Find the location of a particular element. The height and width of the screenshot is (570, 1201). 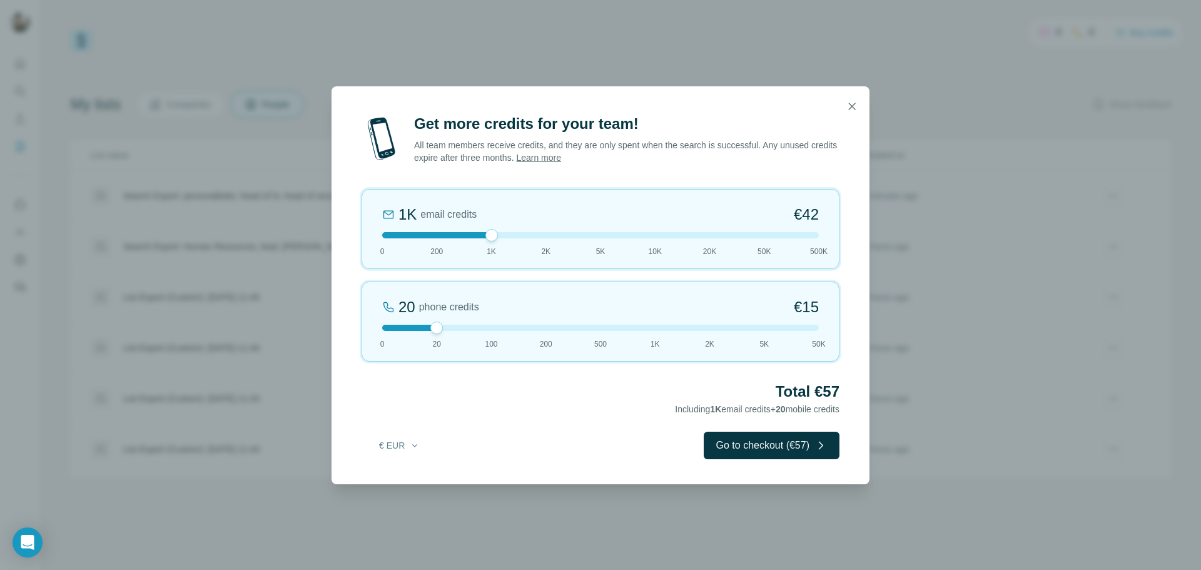

h2: Total €57 is located at coordinates (600, 392).